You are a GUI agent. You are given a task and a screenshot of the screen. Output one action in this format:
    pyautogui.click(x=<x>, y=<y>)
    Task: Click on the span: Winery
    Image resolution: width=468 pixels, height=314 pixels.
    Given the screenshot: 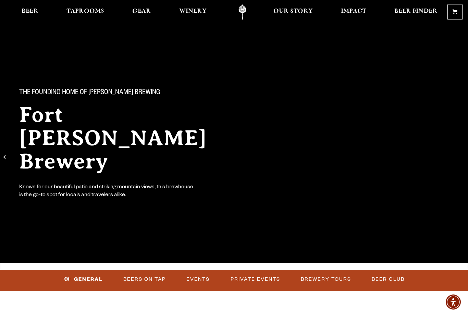 What is the action you would take?
    pyautogui.click(x=193, y=11)
    